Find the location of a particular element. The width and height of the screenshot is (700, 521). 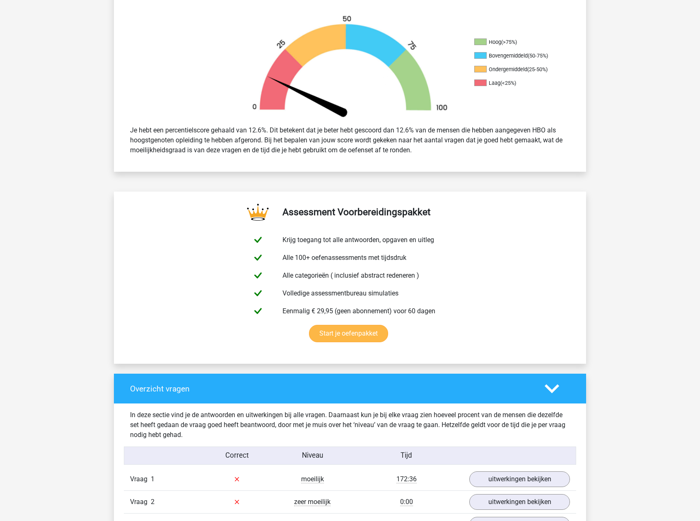

li: Hoog is located at coordinates (516, 42).